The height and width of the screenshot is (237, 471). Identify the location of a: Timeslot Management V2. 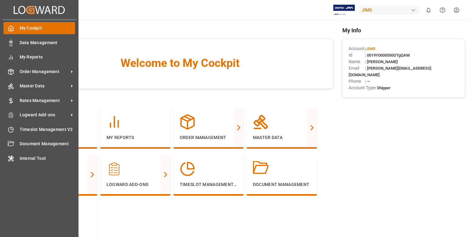
(39, 129).